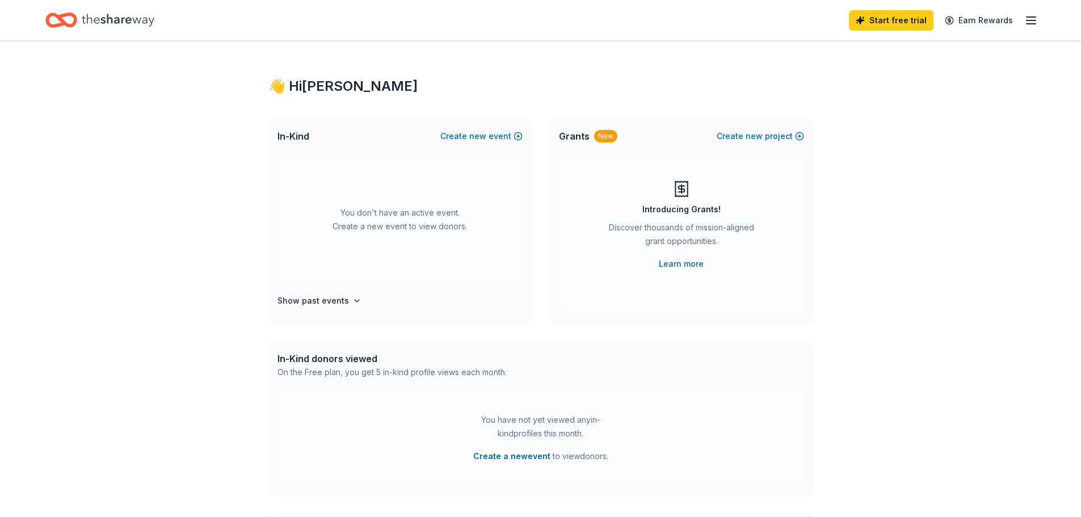 This screenshot has height=517, width=1081. Describe the element at coordinates (682, 237) in the screenshot. I see `div: Discover thousands of mission-aligned grant opportunities.` at that location.